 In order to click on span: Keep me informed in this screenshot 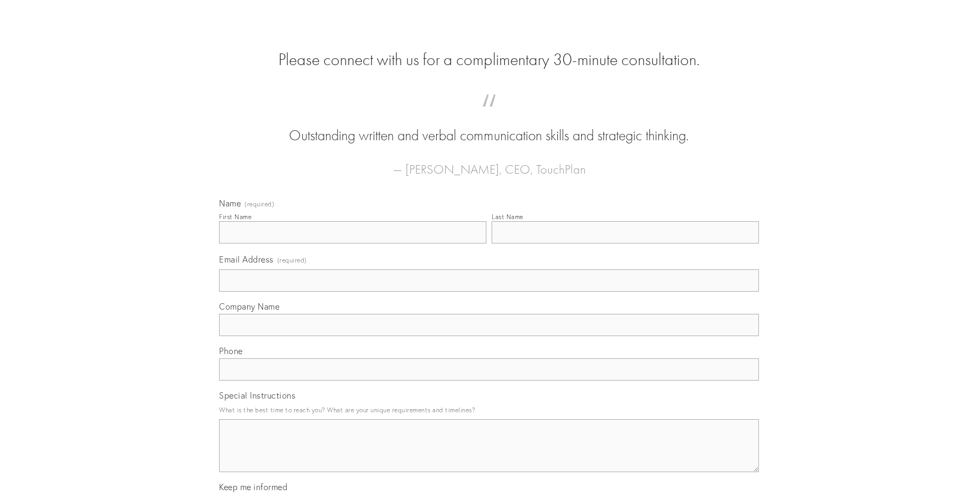, I will do `click(253, 487)`.